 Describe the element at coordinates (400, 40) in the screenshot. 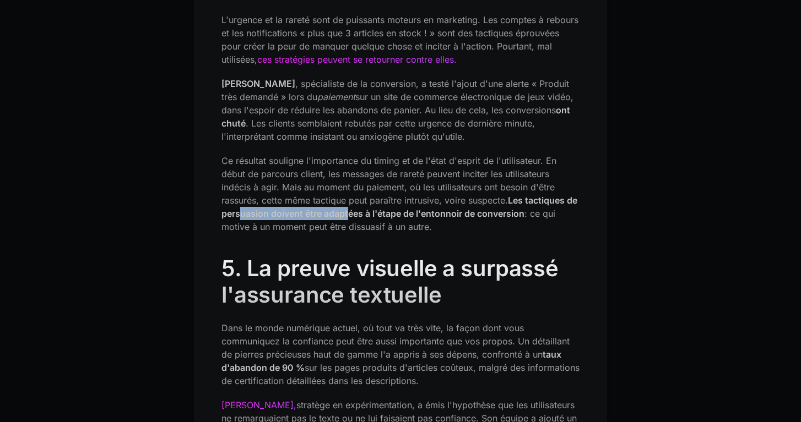

I see `font: L'urgence et la rareté sont de puissants moteurs en marketing. Les comptes à rebours et les notif...` at that location.